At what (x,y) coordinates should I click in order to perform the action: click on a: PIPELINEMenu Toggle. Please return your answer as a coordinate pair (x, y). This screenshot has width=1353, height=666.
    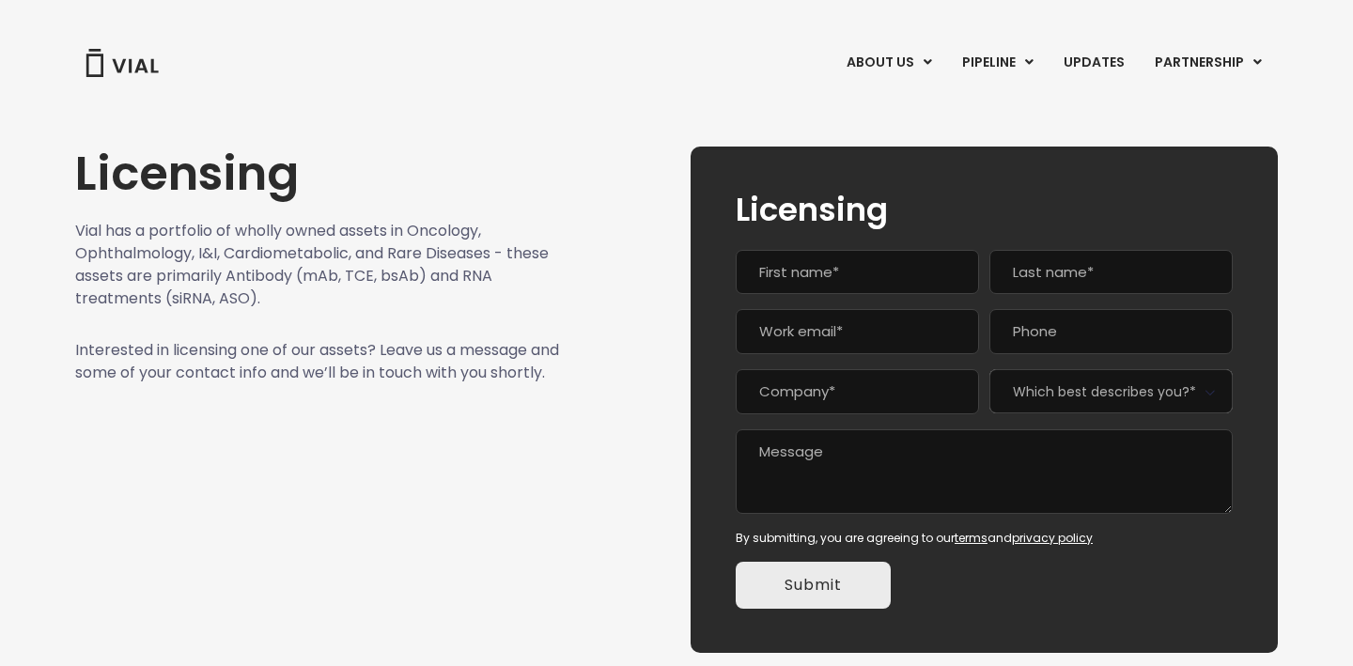
    Looking at the image, I should click on (997, 63).